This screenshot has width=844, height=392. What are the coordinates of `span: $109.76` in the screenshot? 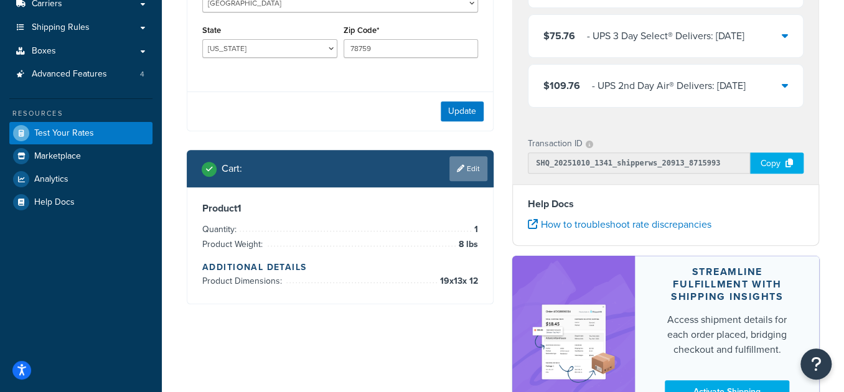 It's located at (561, 85).